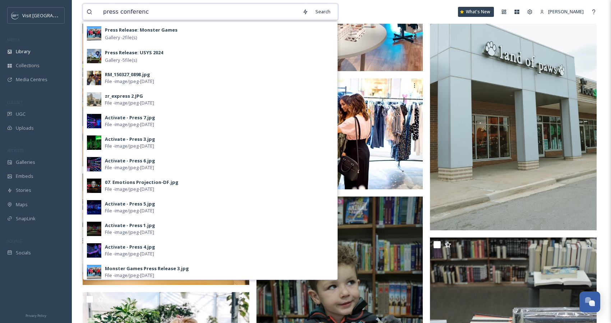 The width and height of the screenshot is (611, 323). I want to click on div: zr_express 2.JPG, so click(124, 96).